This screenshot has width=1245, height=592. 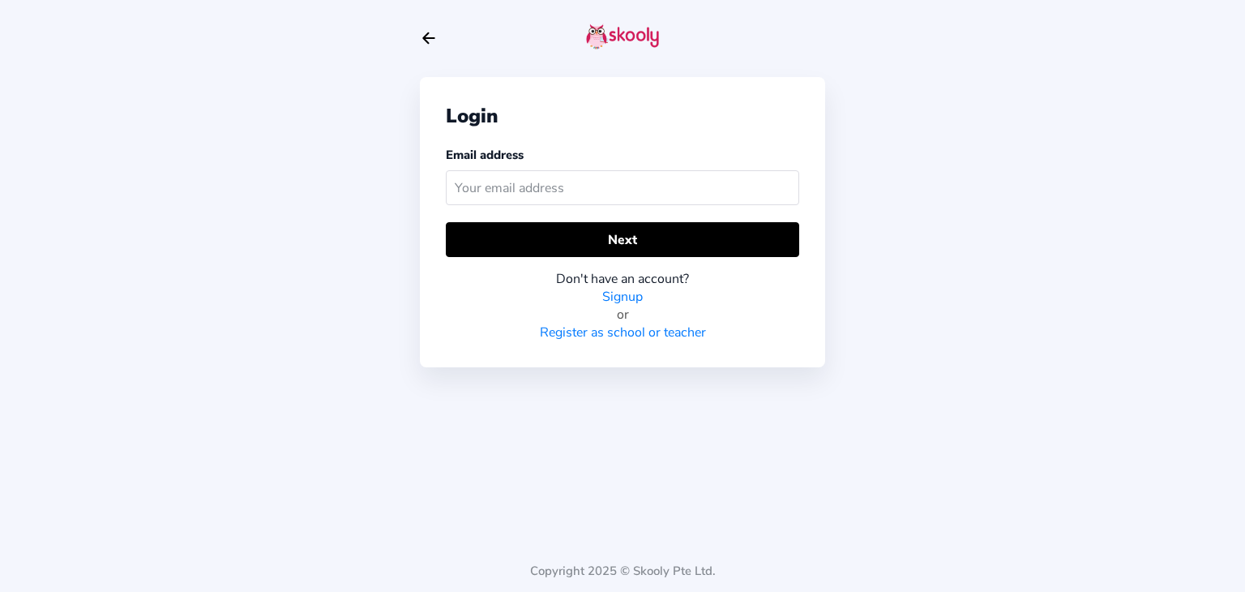 What do you see at coordinates (429, 38) in the screenshot?
I see `button: arrow back outline` at bounding box center [429, 38].